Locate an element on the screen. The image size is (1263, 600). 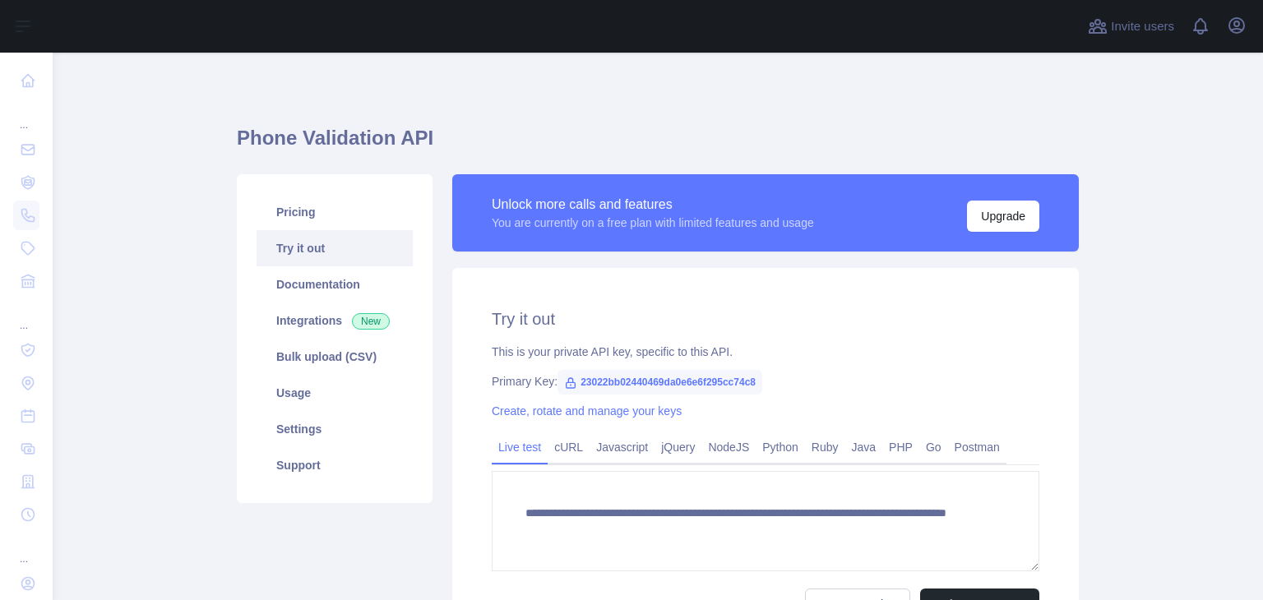
div: You are currently on a free plan with limited features and usage is located at coordinates (653, 223).